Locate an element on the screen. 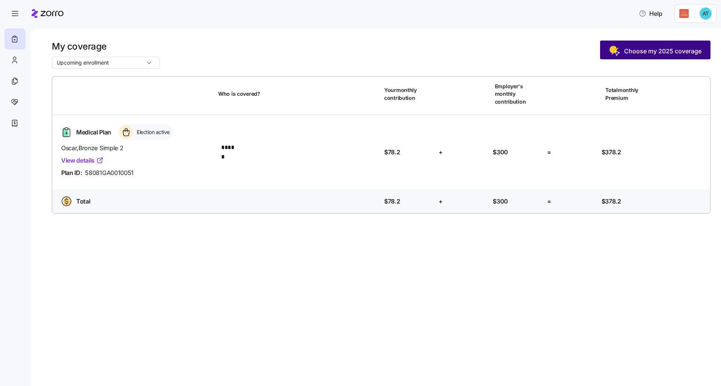  span: Your monthly contribution is located at coordinates (409, 94).